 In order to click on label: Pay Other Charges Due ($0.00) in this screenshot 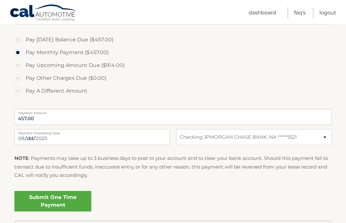, I will do `click(173, 78)`.